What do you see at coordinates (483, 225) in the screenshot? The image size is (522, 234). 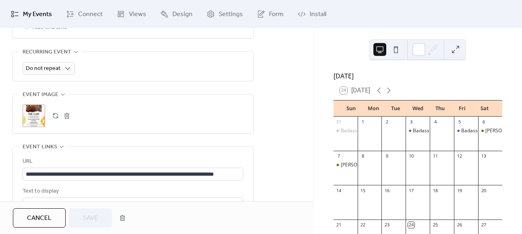 I see `div: 27` at bounding box center [483, 225].